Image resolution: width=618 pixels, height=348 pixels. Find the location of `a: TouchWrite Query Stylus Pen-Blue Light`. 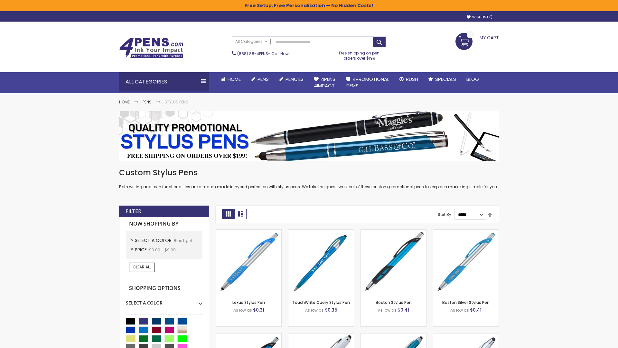

a: TouchWrite Query Stylus Pen-Blue Light is located at coordinates (321, 232).